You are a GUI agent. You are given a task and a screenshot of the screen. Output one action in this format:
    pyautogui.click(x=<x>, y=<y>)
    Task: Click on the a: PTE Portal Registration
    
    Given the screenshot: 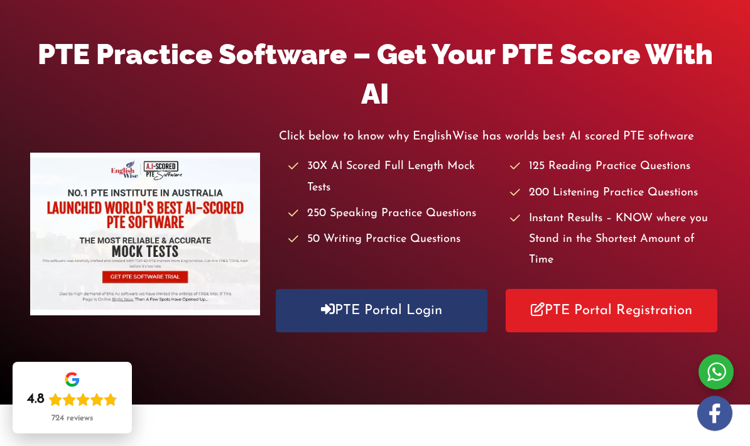 What is the action you would take?
    pyautogui.click(x=611, y=310)
    